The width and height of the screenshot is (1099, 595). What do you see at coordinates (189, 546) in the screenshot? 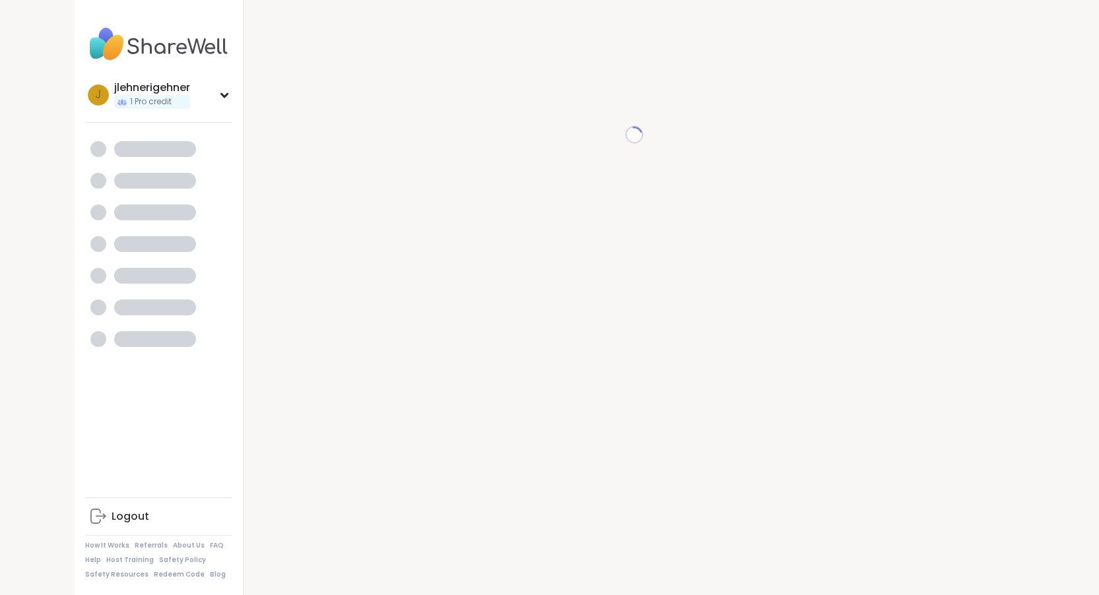
I see `a: About Us` at bounding box center [189, 546].